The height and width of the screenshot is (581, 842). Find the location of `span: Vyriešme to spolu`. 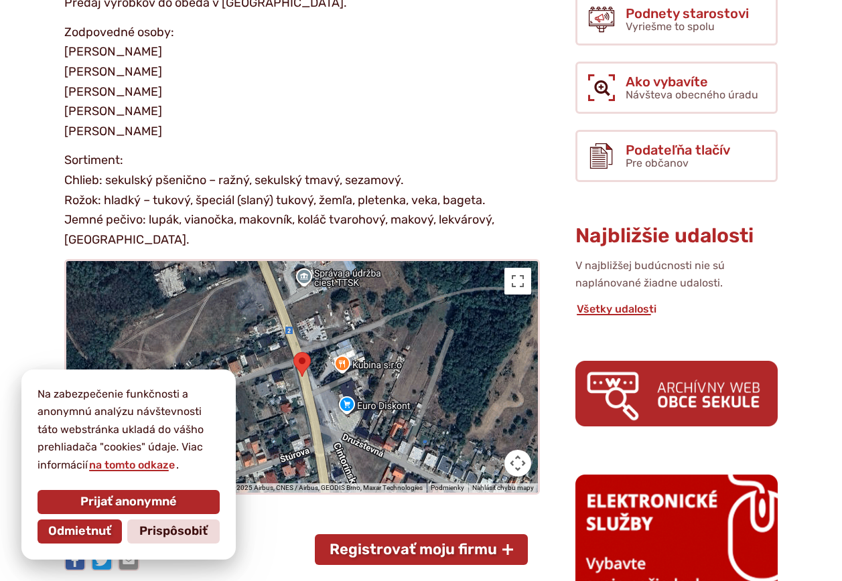

span: Vyriešme to spolu is located at coordinates (670, 26).